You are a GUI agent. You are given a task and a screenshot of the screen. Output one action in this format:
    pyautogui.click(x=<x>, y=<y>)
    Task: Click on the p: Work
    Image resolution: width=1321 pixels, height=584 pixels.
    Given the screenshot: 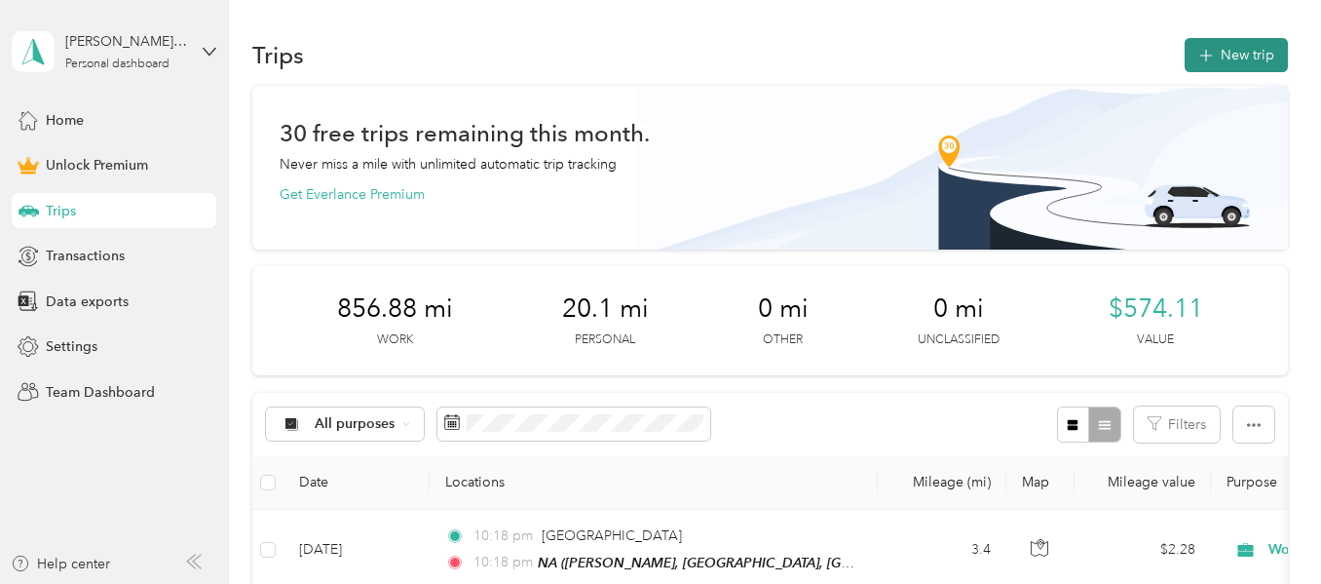 What is the action you would take?
    pyautogui.click(x=395, y=340)
    